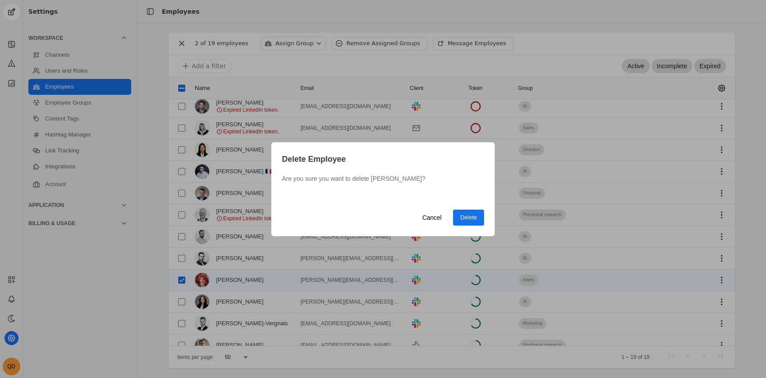 This screenshot has width=766, height=378. Describe the element at coordinates (383, 154) in the screenshot. I see `div: Delete Employee` at that location.